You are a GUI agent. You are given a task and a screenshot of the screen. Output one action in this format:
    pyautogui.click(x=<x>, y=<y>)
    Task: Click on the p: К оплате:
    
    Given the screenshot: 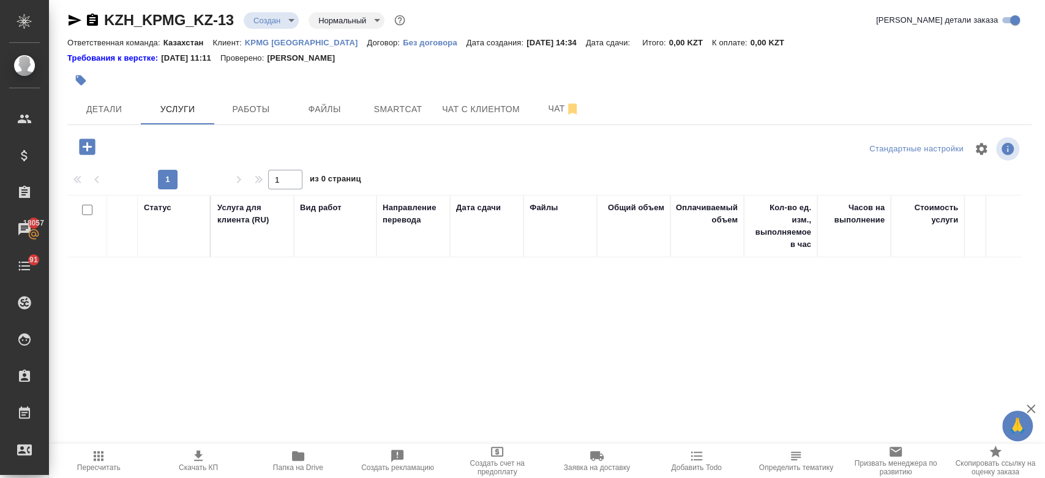 What is the action you would take?
    pyautogui.click(x=731, y=42)
    